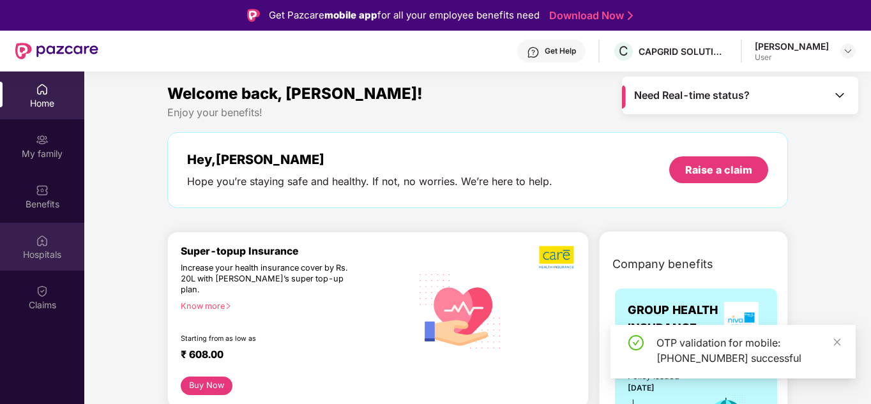 This screenshot has height=404, width=871. What do you see at coordinates (292, 306) in the screenshot?
I see `div: Know more` at bounding box center [292, 306].